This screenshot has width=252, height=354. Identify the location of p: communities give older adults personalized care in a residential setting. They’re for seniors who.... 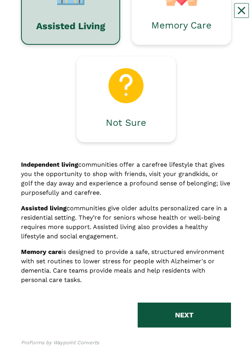
(126, 222).